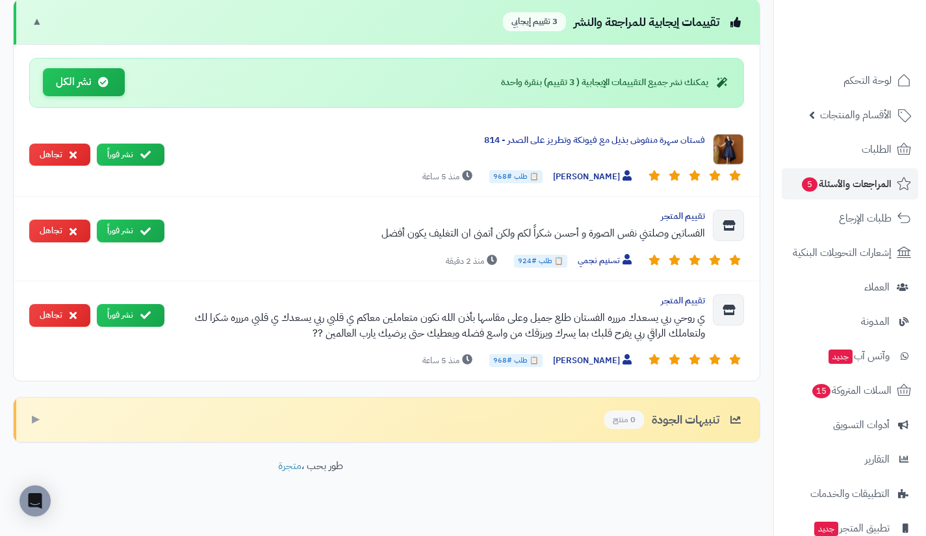 The height and width of the screenshot is (536, 926). What do you see at coordinates (858, 356) in the screenshot?
I see `span: وآتس آب` at bounding box center [858, 356].